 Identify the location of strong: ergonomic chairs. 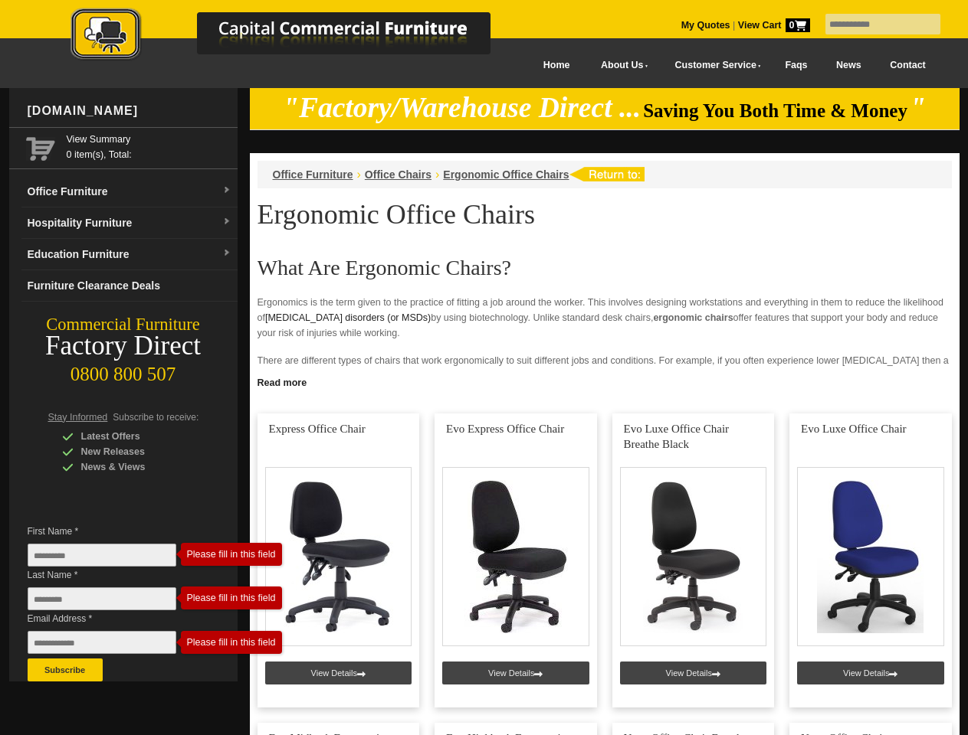
(693, 318).